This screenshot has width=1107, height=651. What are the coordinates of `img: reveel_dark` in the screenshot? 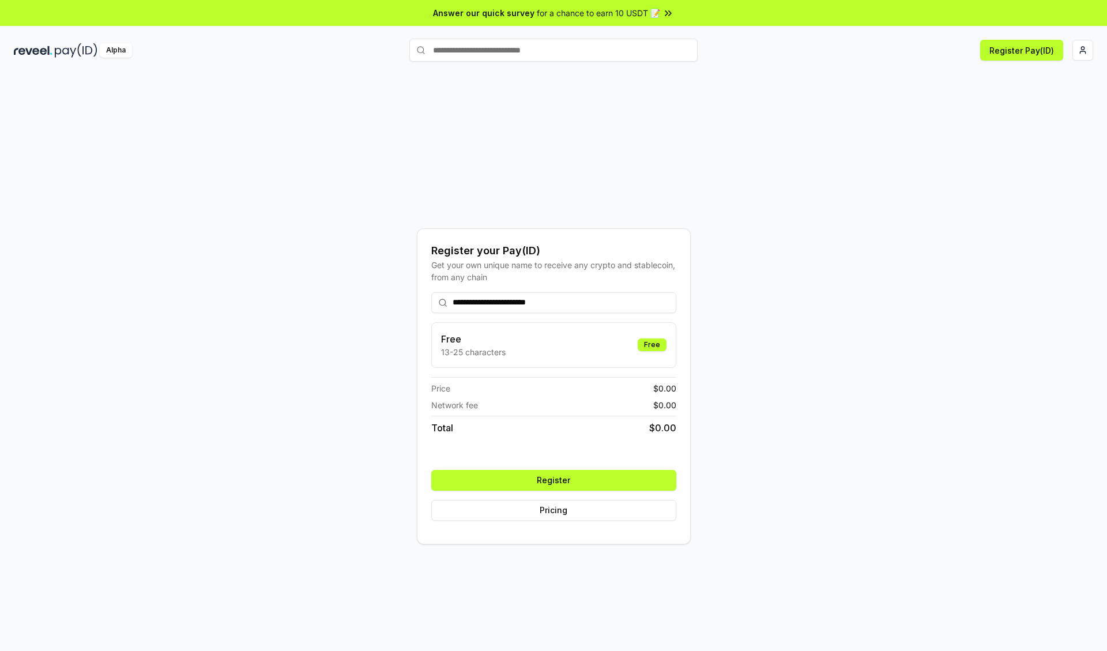 It's located at (33, 50).